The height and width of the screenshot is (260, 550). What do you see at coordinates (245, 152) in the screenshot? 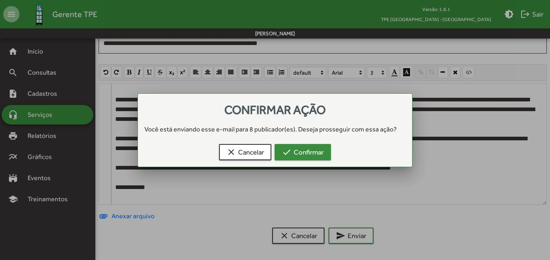
I see `span: Cancelar` at bounding box center [245, 152].